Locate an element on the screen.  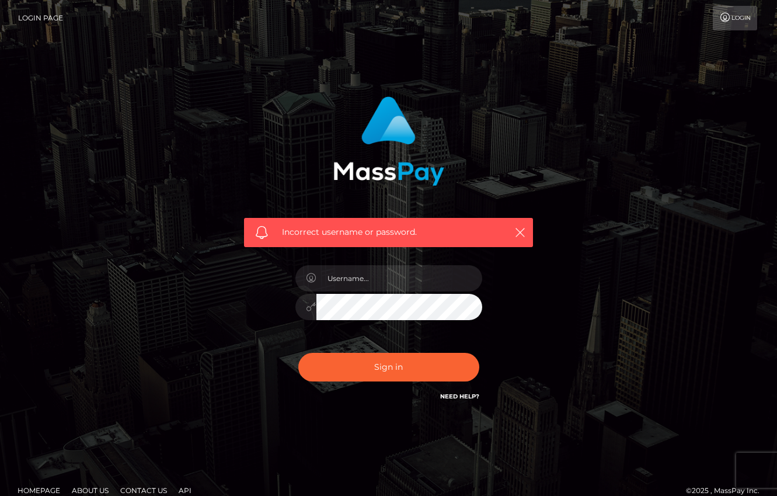
input: Username... is located at coordinates (399, 278).